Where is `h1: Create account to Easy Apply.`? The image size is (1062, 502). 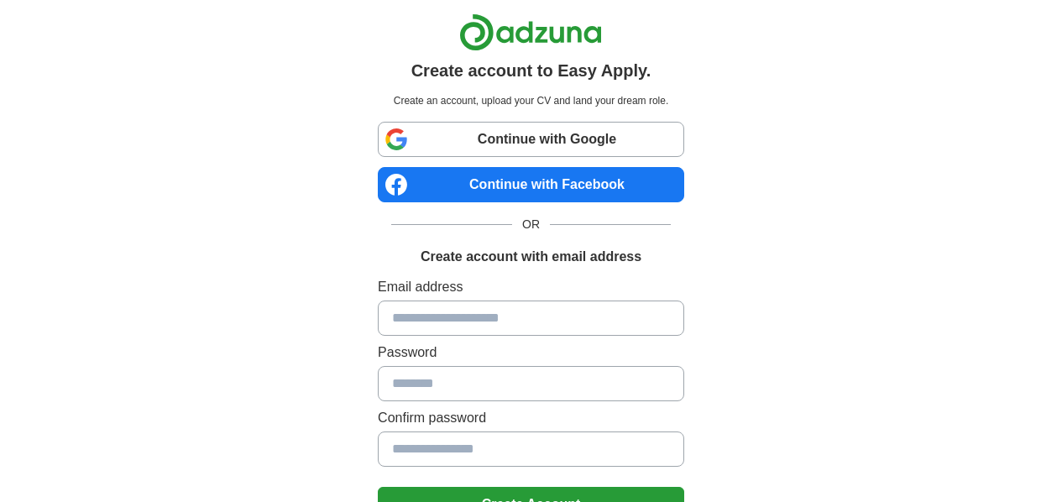
h1: Create account to Easy Apply. is located at coordinates (532, 71).